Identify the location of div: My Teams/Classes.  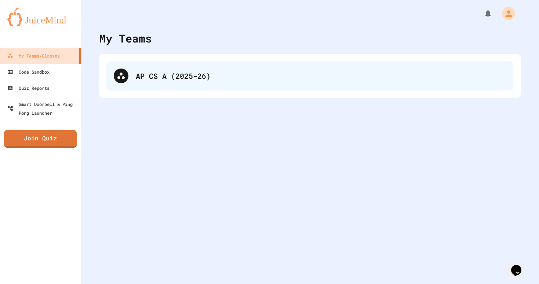
(33, 56).